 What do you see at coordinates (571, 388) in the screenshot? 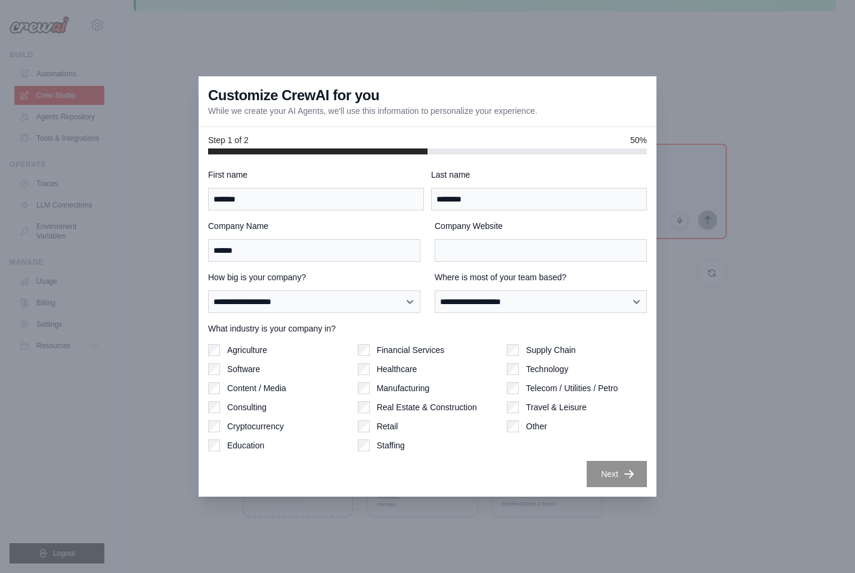
I see `label: Telecom / Utilities / Petro` at bounding box center [571, 388].